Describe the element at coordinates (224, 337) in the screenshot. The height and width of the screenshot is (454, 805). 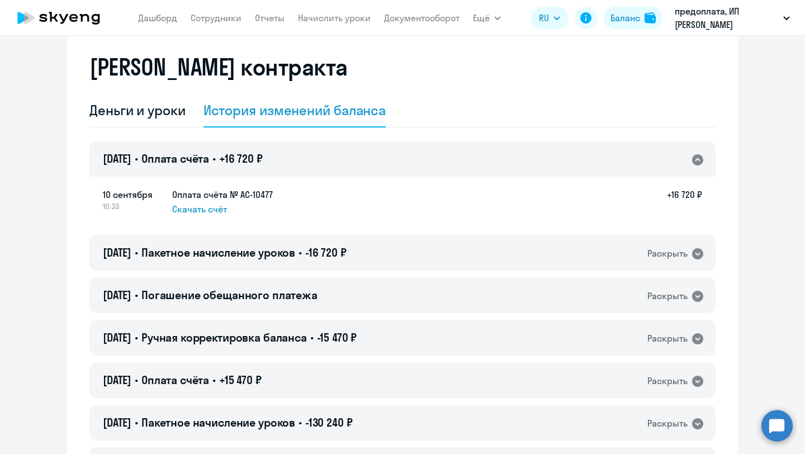
I see `span: Ручная корректировка баланса` at that location.